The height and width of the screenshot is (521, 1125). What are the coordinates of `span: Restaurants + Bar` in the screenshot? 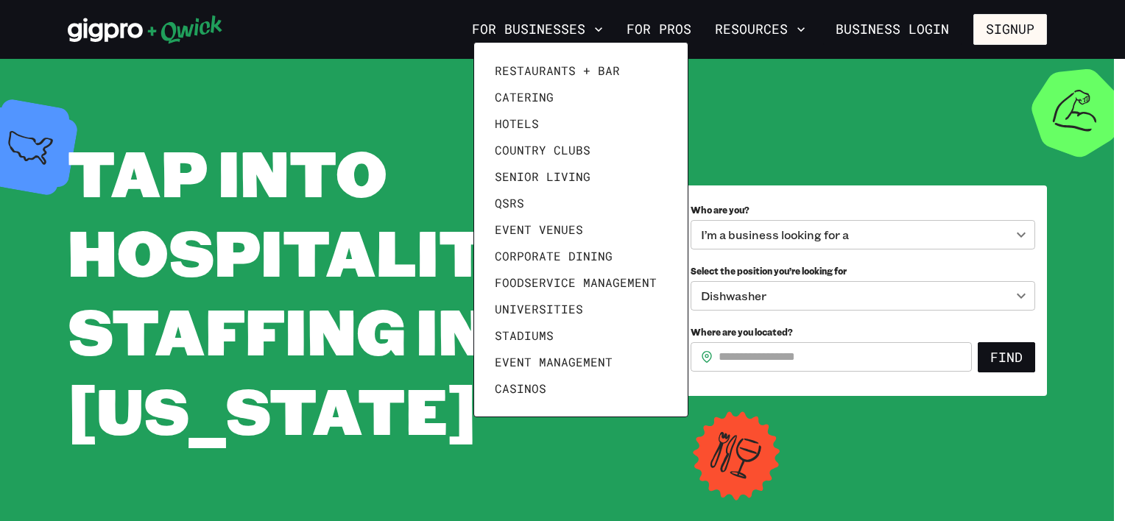 It's located at (558, 71).